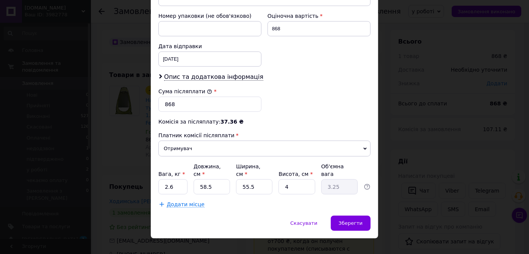 The width and height of the screenshot is (529, 254). What do you see at coordinates (339, 170) in the screenshot?
I see `div: Об'ємна вага` at bounding box center [339, 170].